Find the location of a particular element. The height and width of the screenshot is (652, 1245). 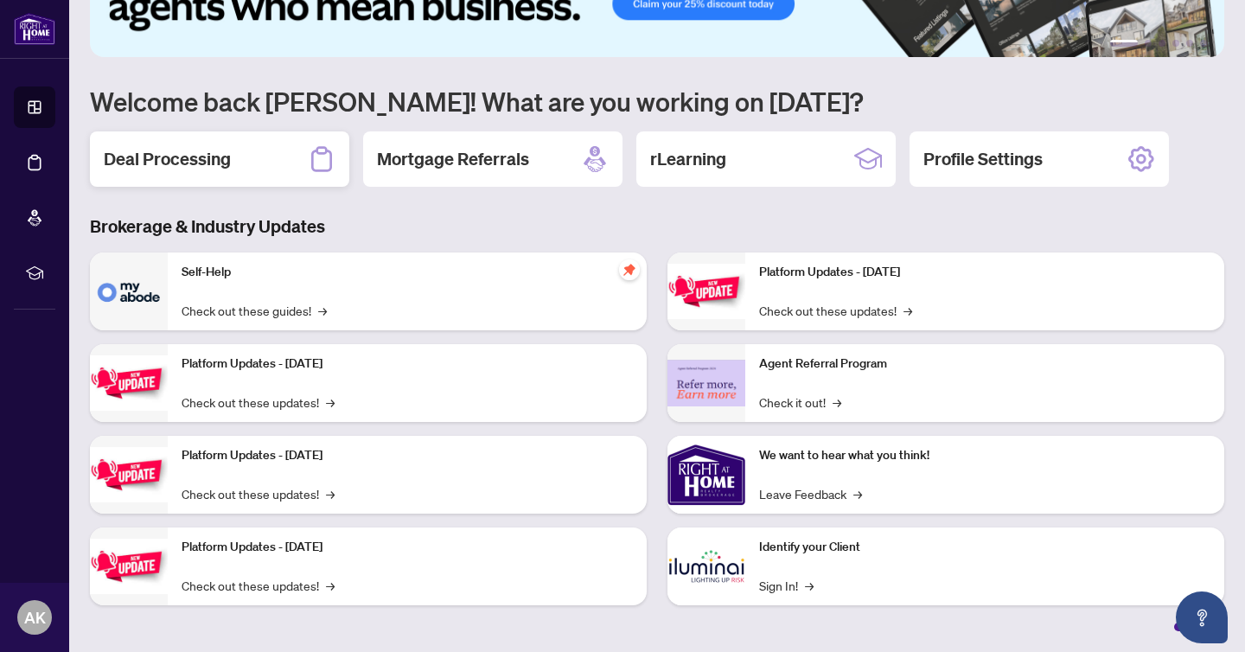

button: Open asap is located at coordinates (1202, 617).